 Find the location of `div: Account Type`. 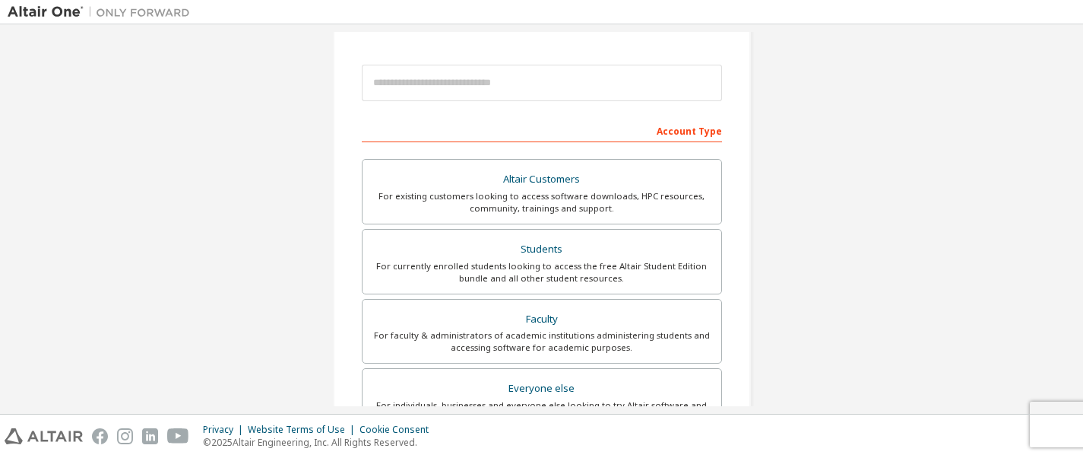

div: Account Type is located at coordinates (542, 130).